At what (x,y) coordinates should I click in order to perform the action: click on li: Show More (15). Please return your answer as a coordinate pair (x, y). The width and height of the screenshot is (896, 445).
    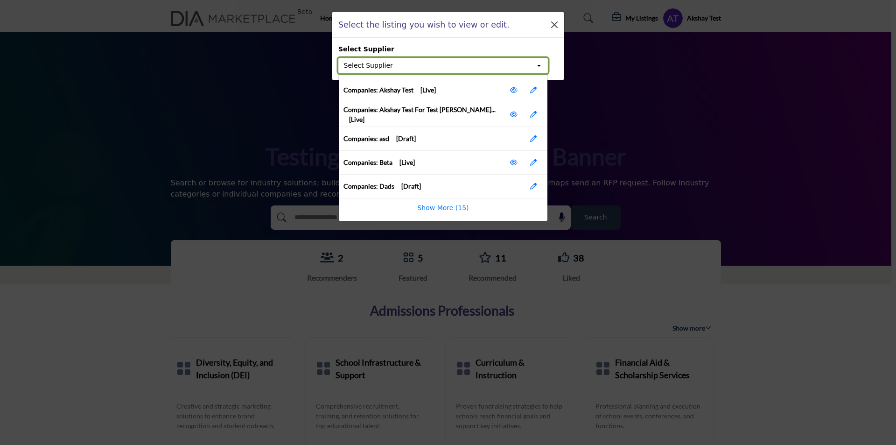
    Looking at the image, I should click on (443, 208).